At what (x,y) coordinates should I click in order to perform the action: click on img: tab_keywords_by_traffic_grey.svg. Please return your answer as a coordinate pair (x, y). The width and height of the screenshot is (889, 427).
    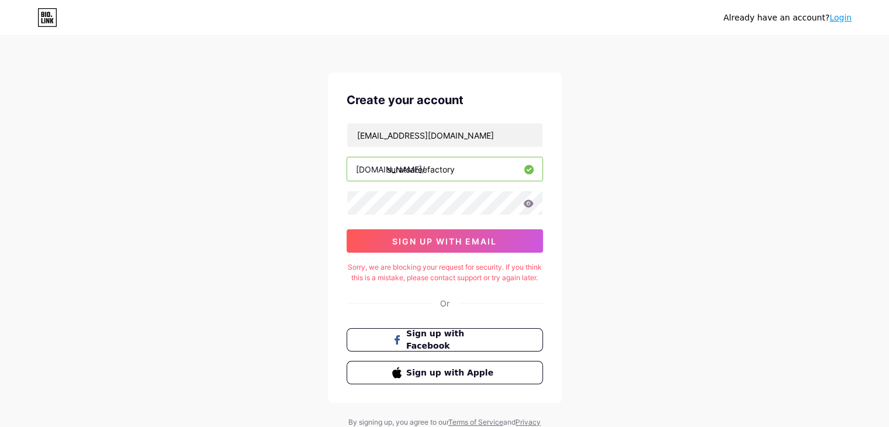
    Looking at the image, I should click on (121, 72).